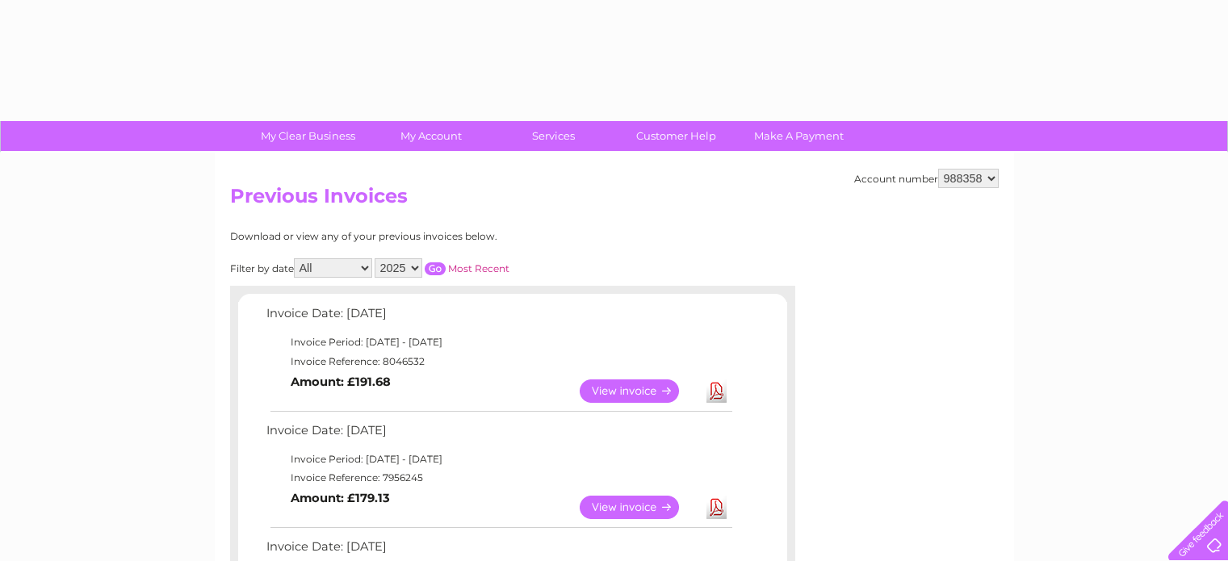 The width and height of the screenshot is (1228, 561). Describe the element at coordinates (498, 362) in the screenshot. I see `td: Invoice Reference: 8046532` at that location.